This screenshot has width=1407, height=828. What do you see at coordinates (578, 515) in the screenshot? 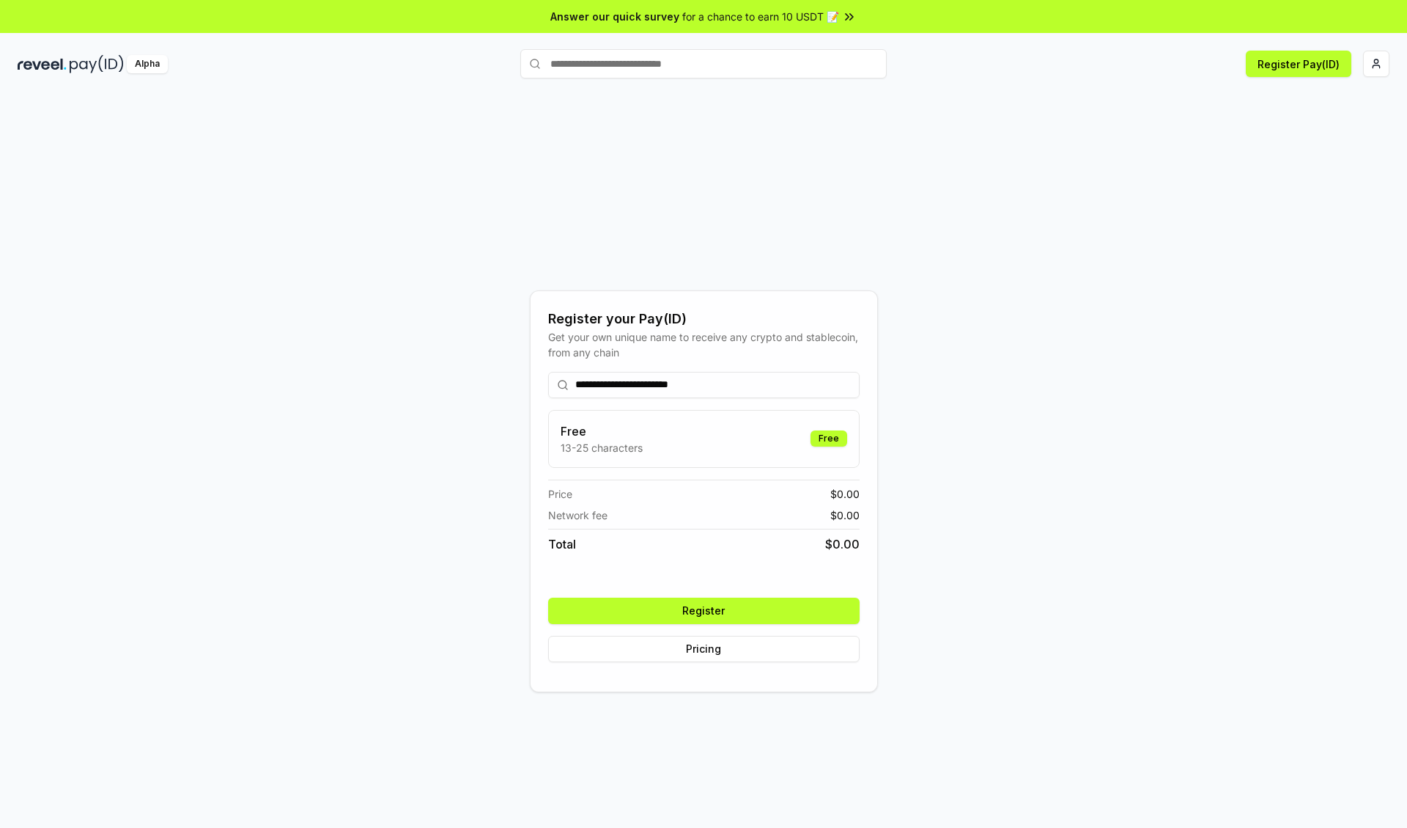
I see `span: Network fee` at bounding box center [578, 515].